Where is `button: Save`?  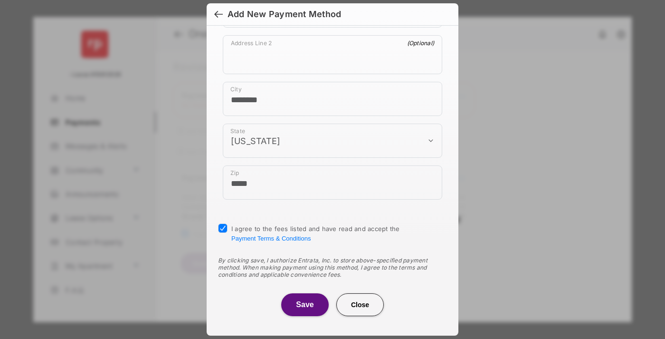
button: Save is located at coordinates (305, 304).